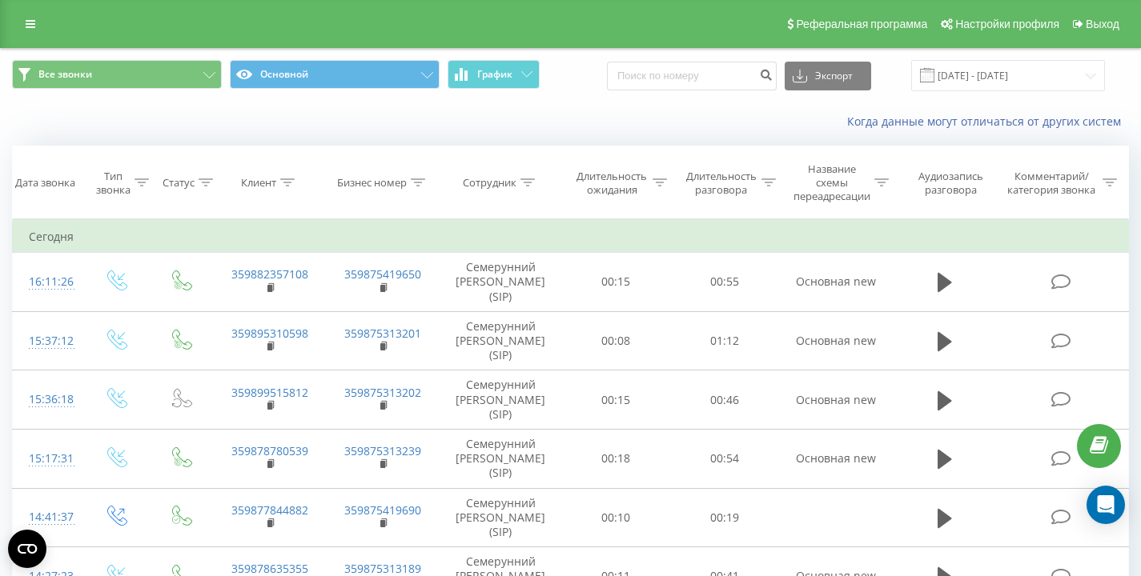  What do you see at coordinates (47, 399) in the screenshot?
I see `div: 15:36:18` at bounding box center [47, 399].